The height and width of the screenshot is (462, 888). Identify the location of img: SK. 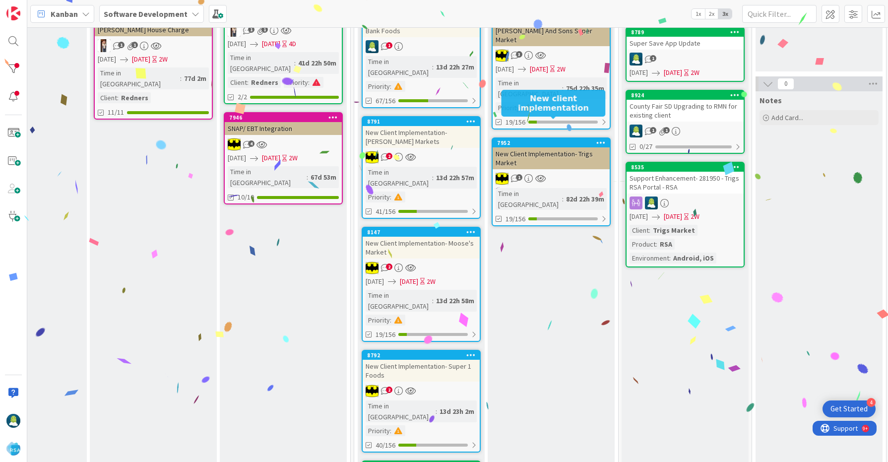
(104, 46).